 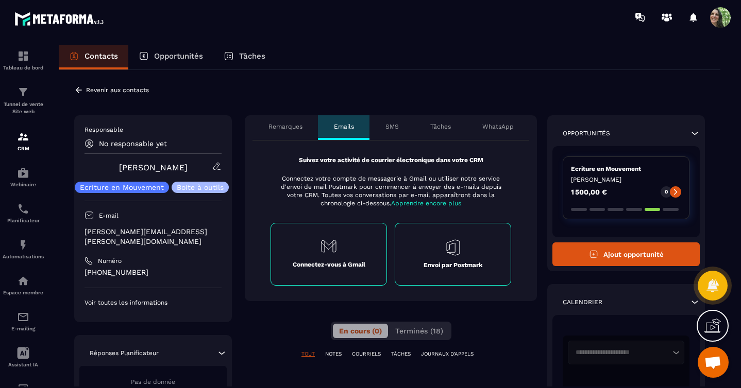 I want to click on p: Connectez votre compte de messagerie à Gmail ou utiliser notre service d'envoi de mail Postmark p..., so click(x=391, y=191).